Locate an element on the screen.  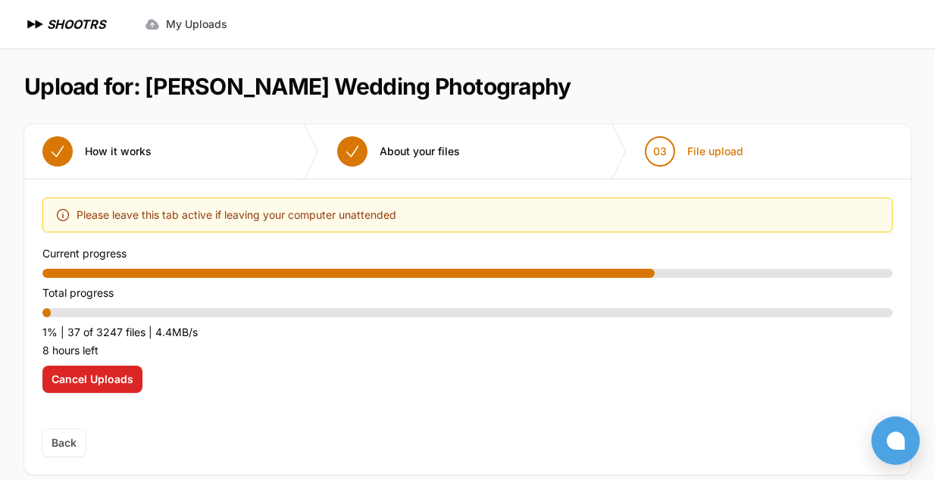
span: Please leave this tab active if leaving your computer unattended is located at coordinates (236, 215).